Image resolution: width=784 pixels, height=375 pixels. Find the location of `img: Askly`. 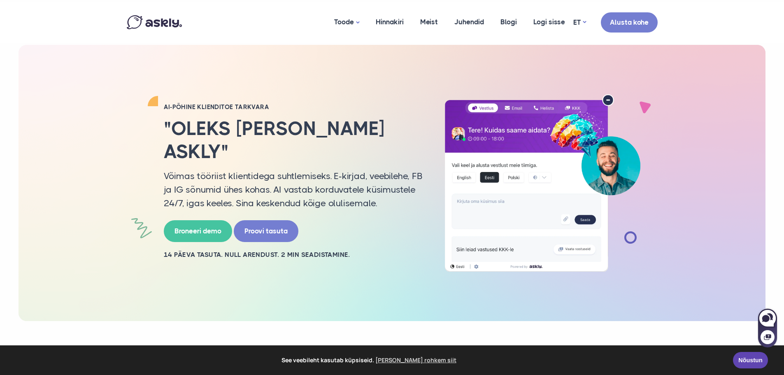

img: Askly is located at coordinates (154, 22).